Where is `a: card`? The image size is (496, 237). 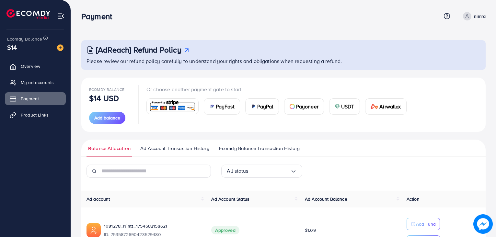
a: card is located at coordinates (172, 106).